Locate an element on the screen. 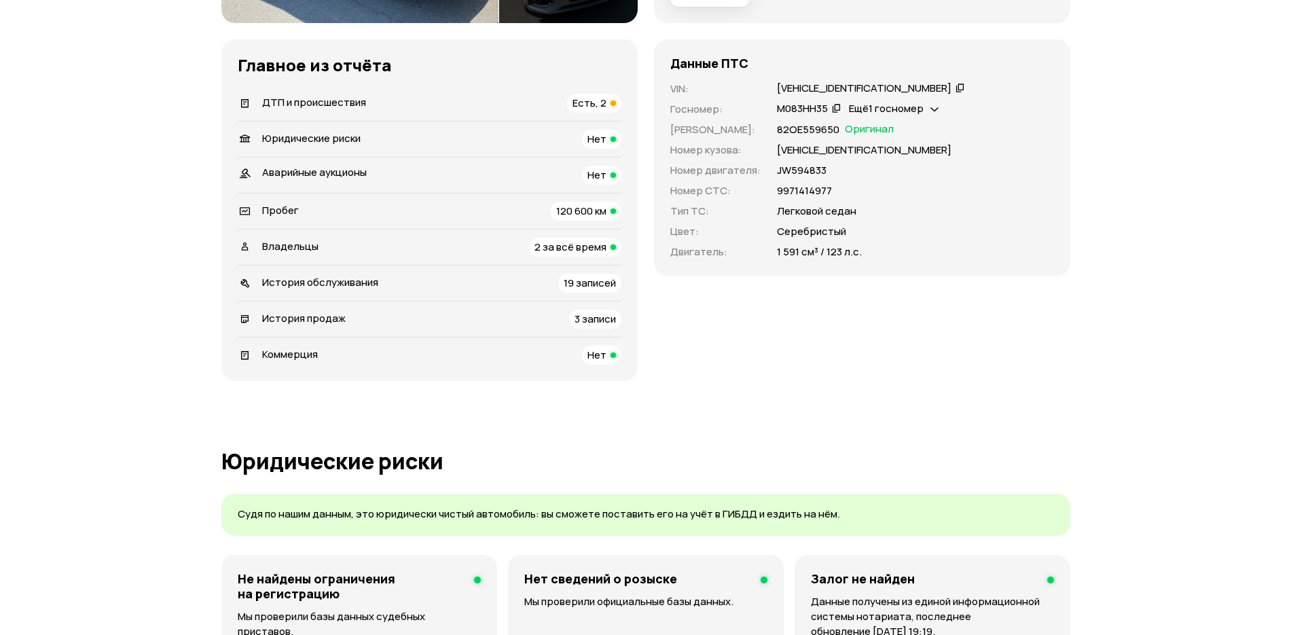 This screenshot has width=1291, height=635. span: ДТП и происшествия is located at coordinates (314, 102).